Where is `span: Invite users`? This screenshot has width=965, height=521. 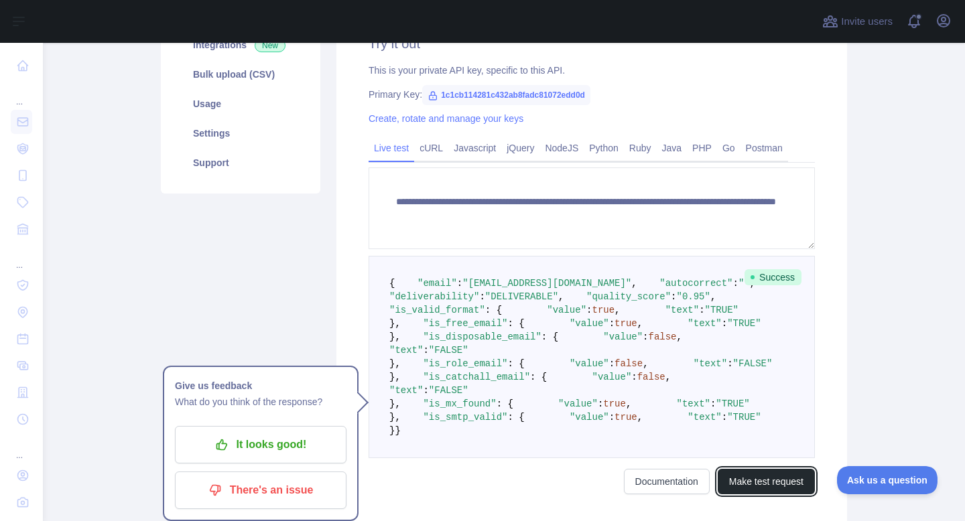 span: Invite users is located at coordinates (866, 21).